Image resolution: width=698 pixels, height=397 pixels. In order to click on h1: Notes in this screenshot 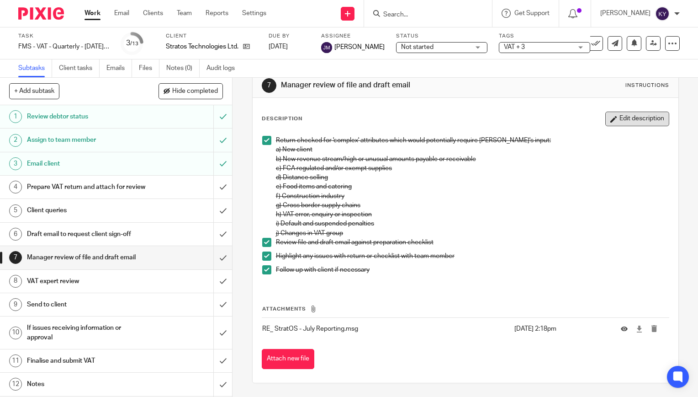, I will do `click(86, 384)`.